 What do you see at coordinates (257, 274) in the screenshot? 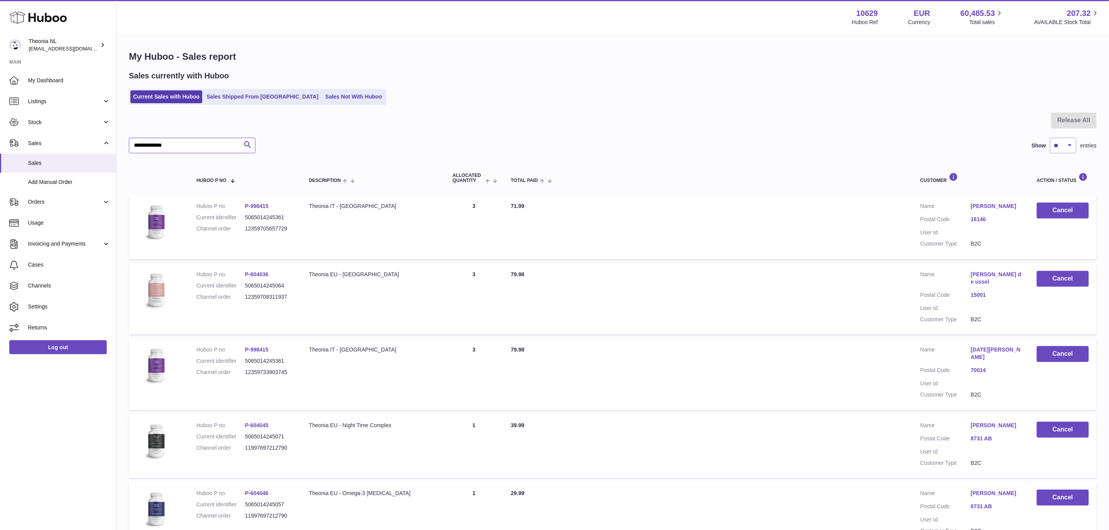
I see `a: P-604036` at bounding box center [257, 274].